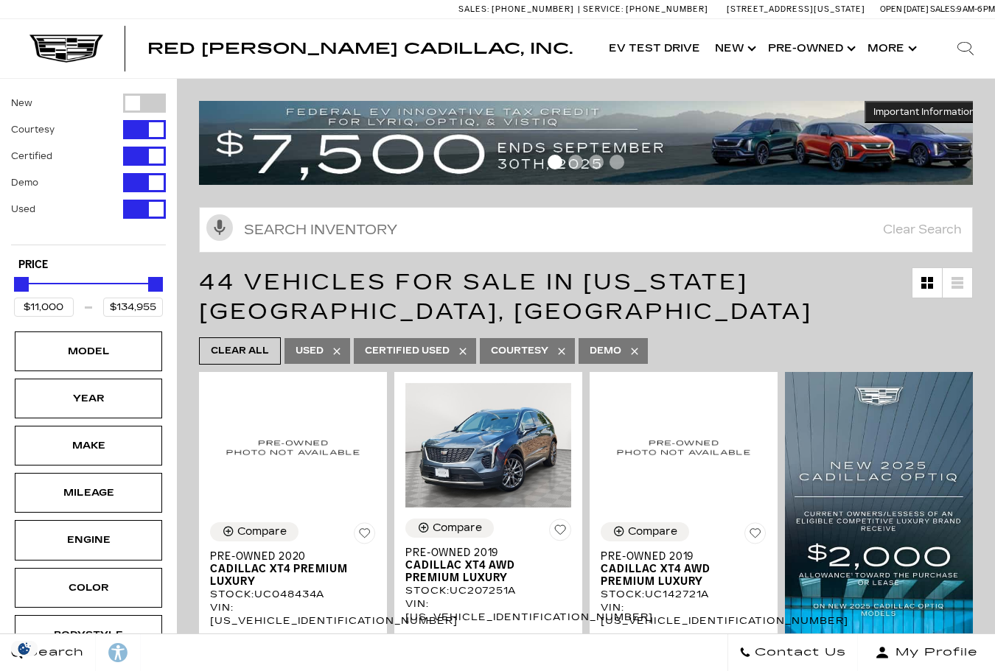 This screenshot has width=995, height=671. Describe the element at coordinates (575, 162) in the screenshot. I see `span: Go to slide 2` at that location.